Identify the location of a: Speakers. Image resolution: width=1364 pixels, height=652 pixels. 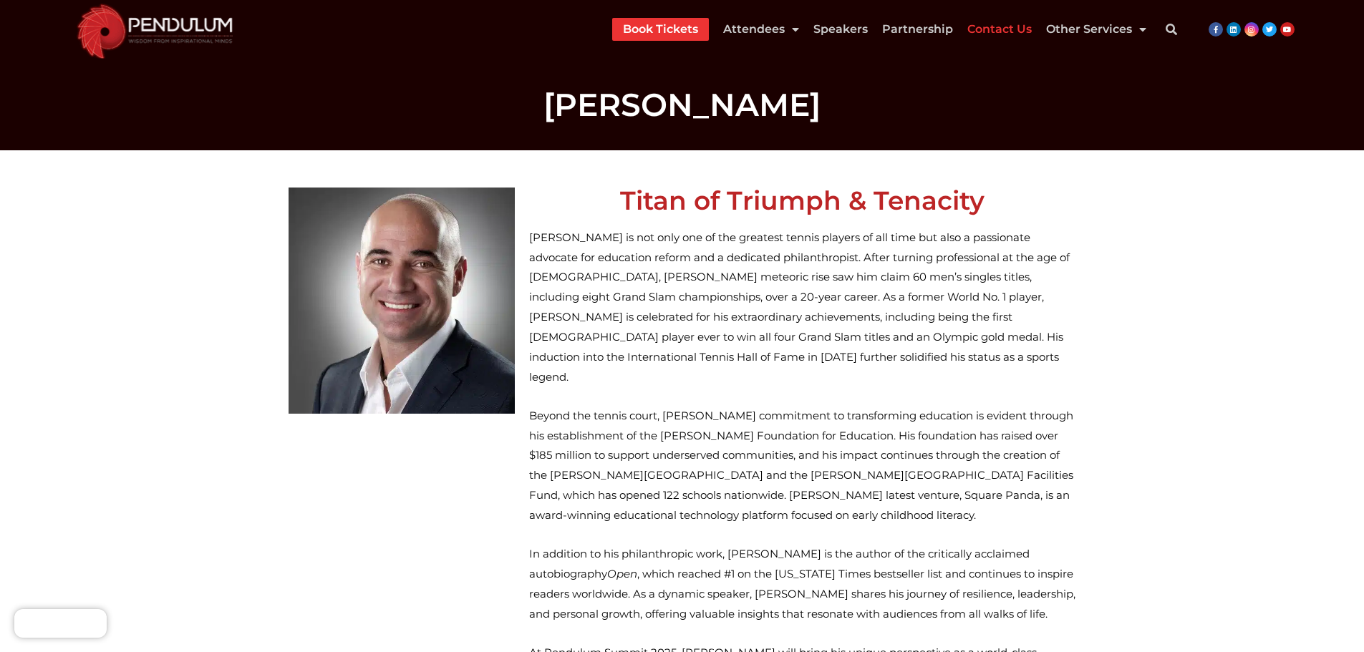
(841, 29).